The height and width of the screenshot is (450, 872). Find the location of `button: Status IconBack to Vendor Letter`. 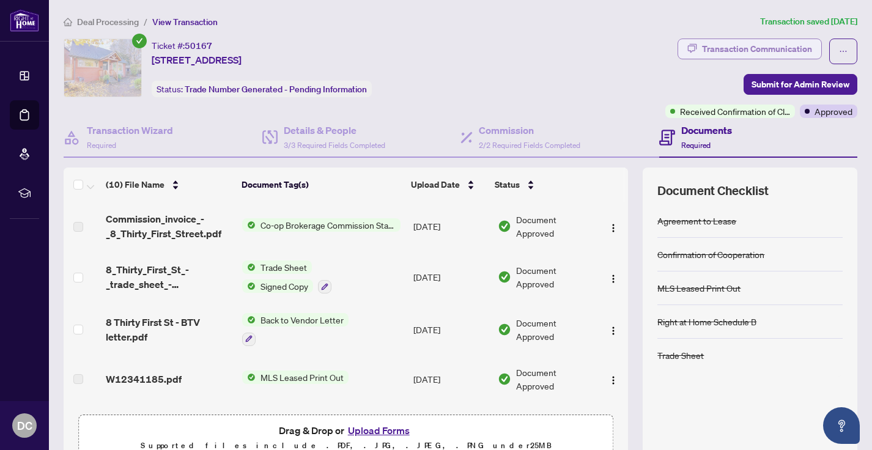

button: Status IconBack to Vendor Letter is located at coordinates (295, 330).